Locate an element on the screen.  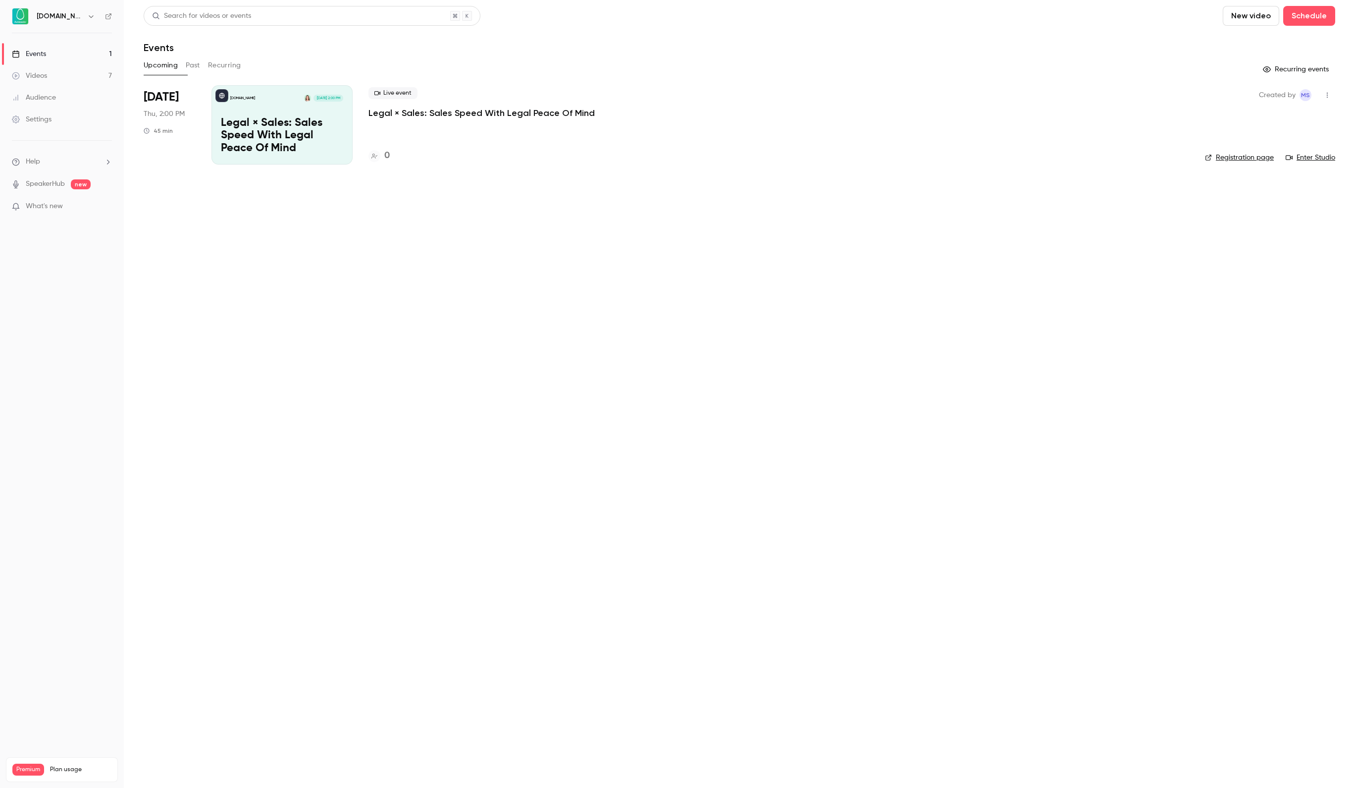
div: Search for videos or events is located at coordinates (202, 16).